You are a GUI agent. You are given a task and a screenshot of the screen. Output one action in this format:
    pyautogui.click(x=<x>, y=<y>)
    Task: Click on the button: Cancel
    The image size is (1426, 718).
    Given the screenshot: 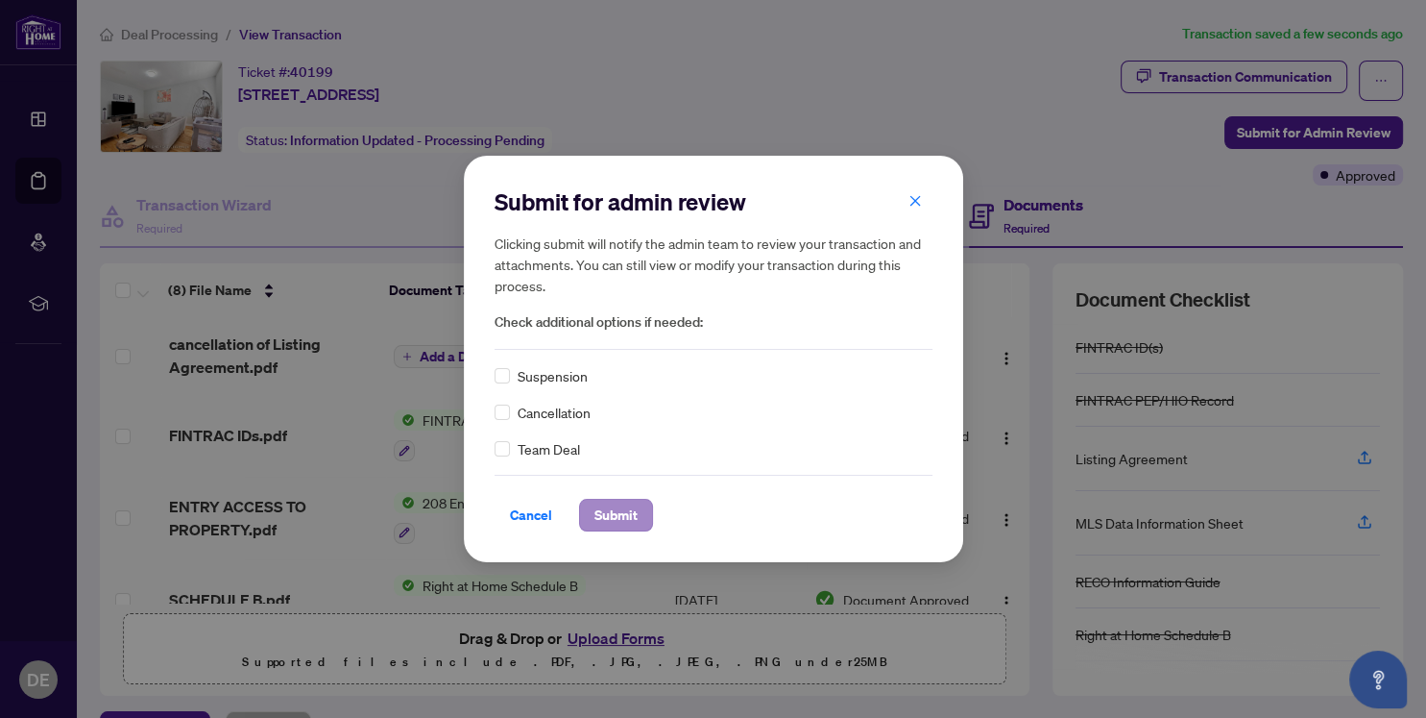 What is the action you would take?
    pyautogui.click(x=531, y=515)
    